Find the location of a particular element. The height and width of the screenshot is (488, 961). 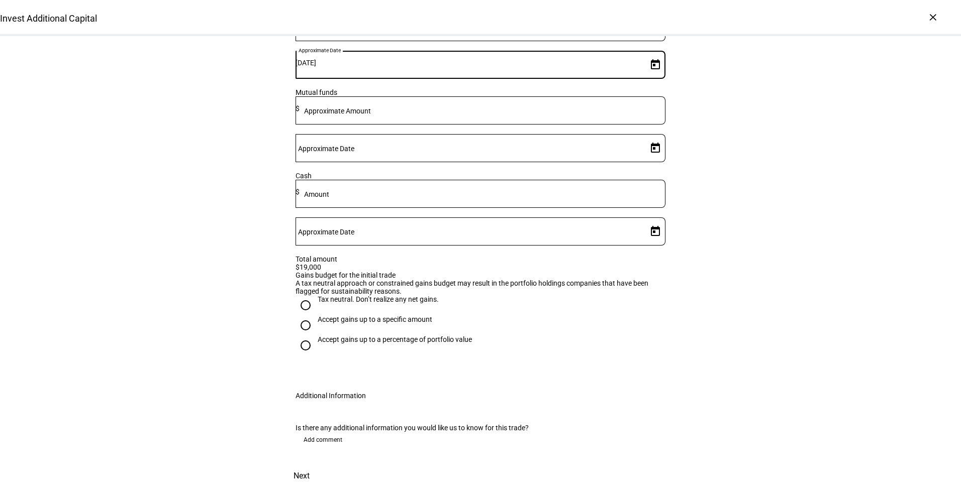

mat-label: Amount is located at coordinates (317, 194).